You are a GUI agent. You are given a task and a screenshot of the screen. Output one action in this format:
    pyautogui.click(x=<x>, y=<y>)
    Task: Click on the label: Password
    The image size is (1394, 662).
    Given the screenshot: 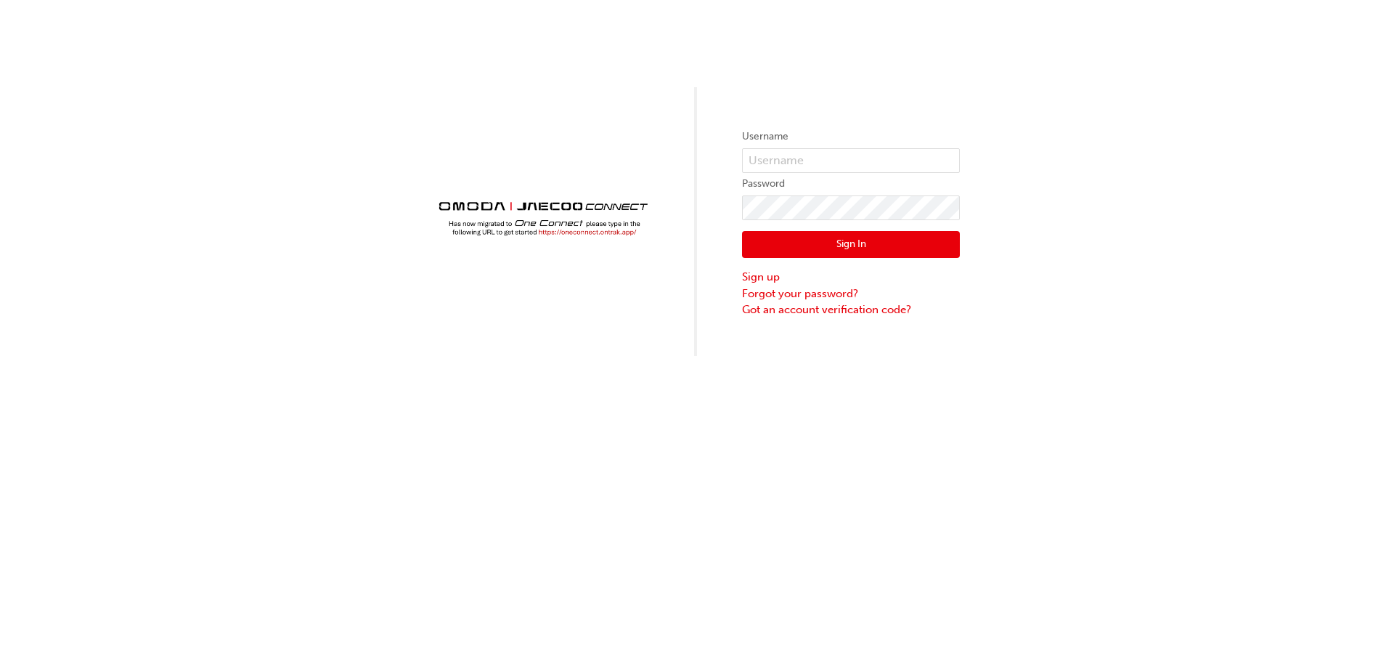 What is the action you would take?
    pyautogui.click(x=851, y=184)
    